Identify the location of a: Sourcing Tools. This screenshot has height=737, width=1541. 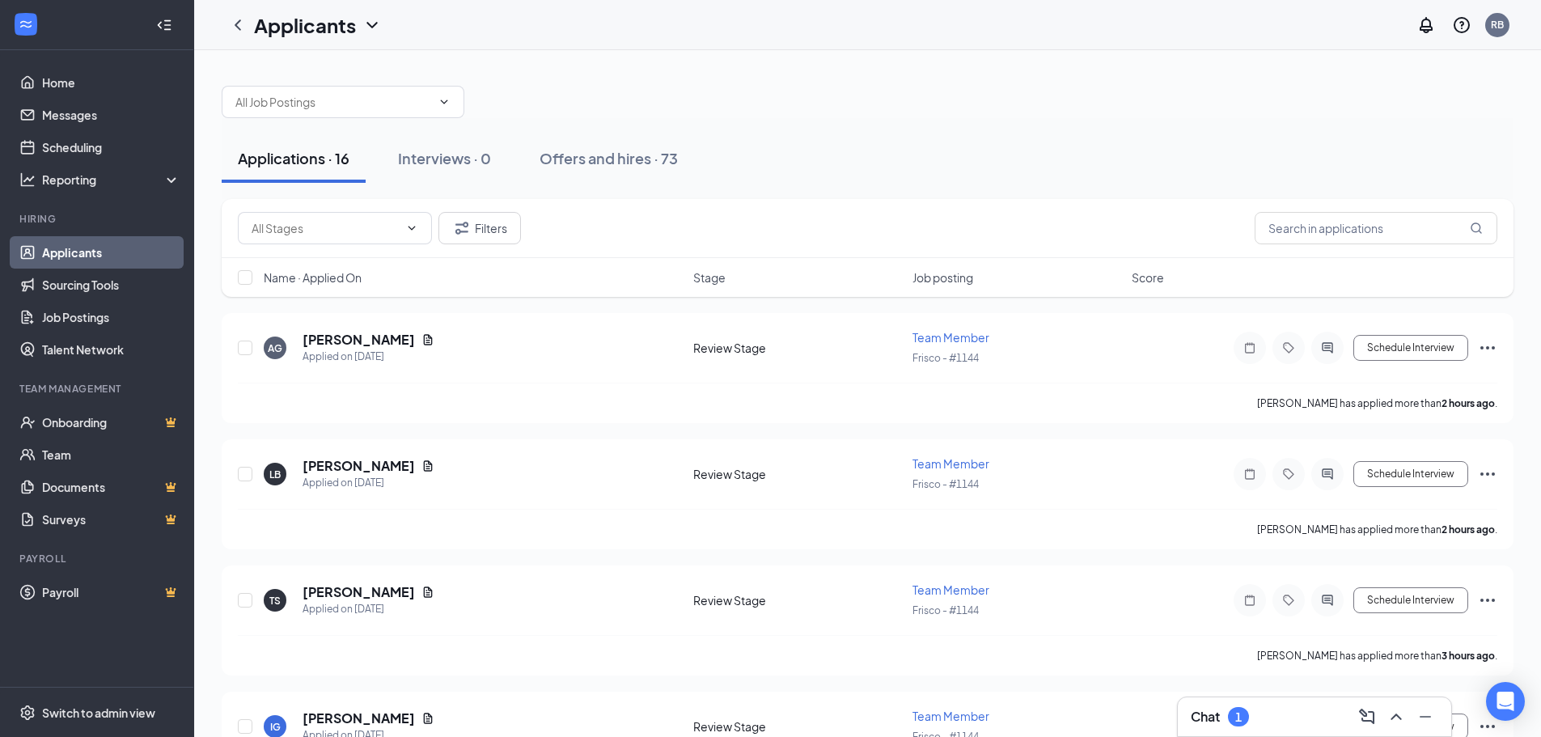
(111, 285).